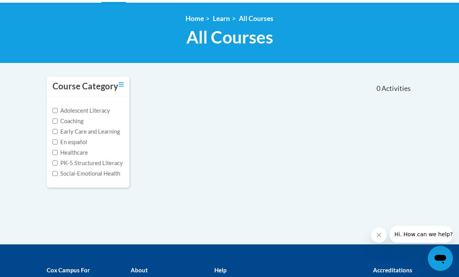  What do you see at coordinates (221, 18) in the screenshot?
I see `a: Learn` at bounding box center [221, 18].